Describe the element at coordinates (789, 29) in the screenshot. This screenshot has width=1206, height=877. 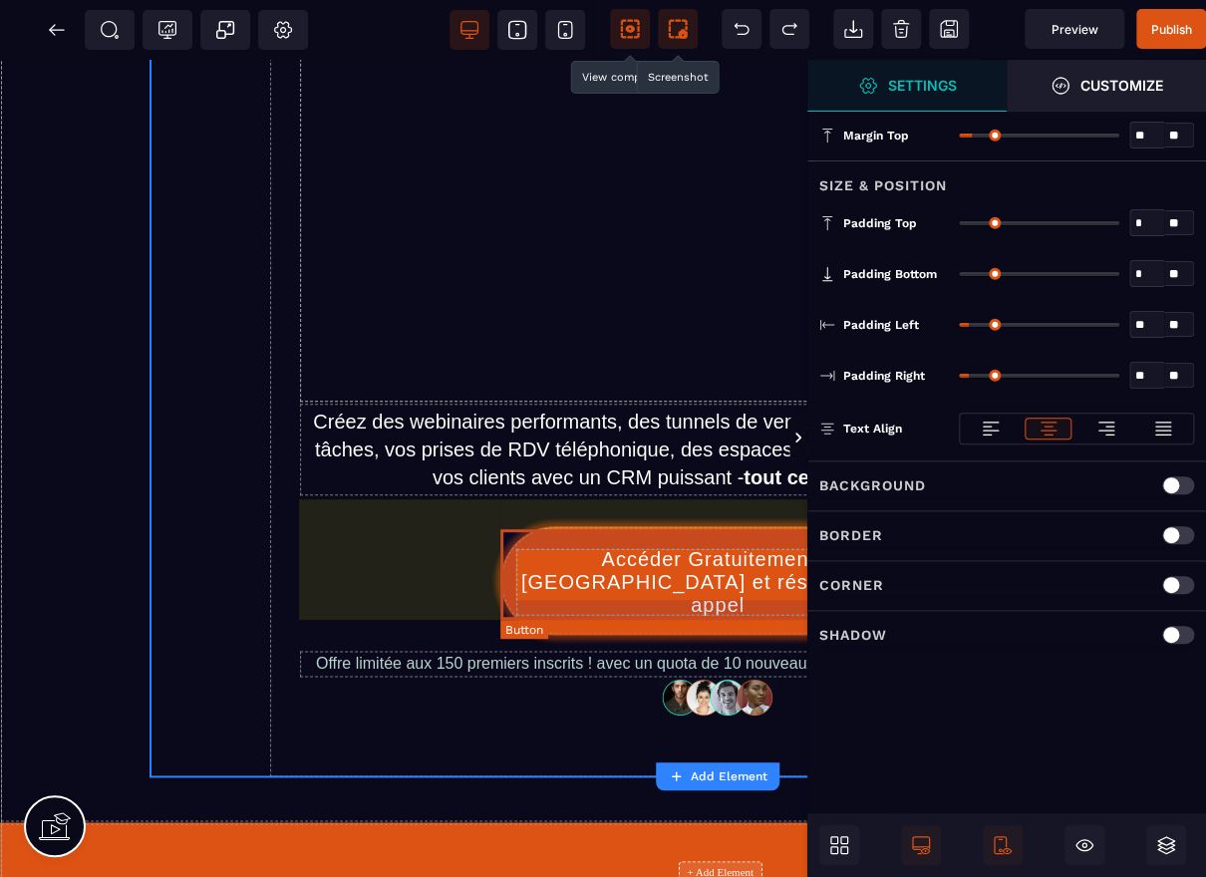
I see `span: Redo` at that location.